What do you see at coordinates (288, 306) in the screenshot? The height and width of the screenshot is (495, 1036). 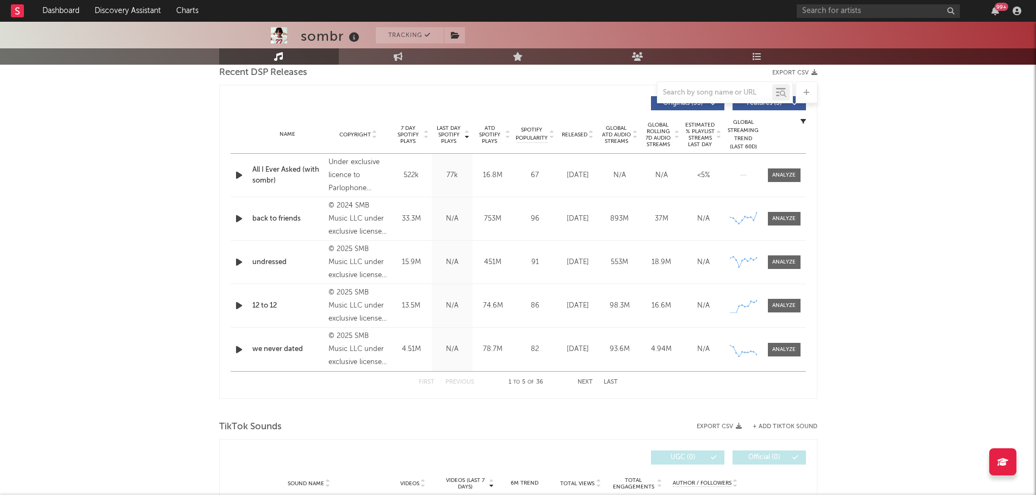 I see `a: 12 to 12` at bounding box center [288, 306].